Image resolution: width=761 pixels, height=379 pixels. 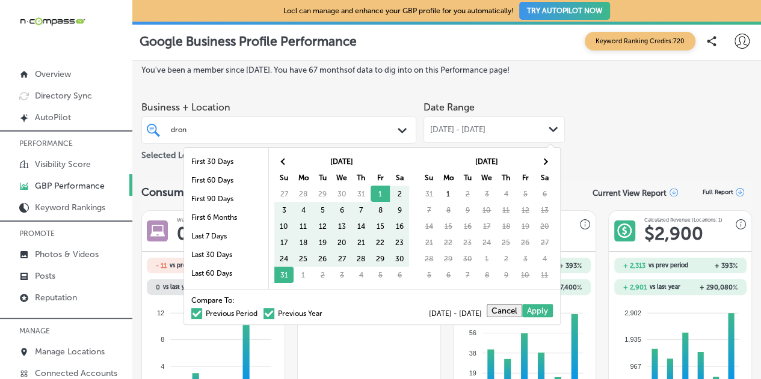 I want to click on li: First 30 Days, so click(x=226, y=162).